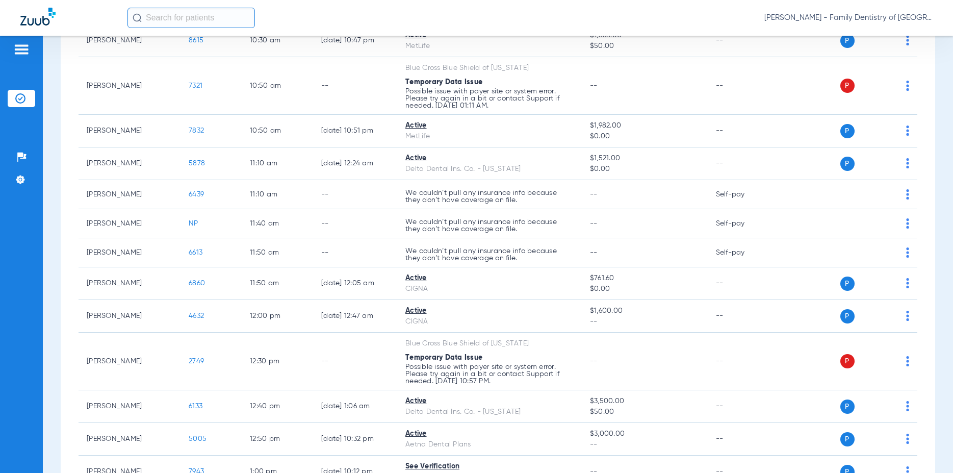 This screenshot has width=953, height=473. I want to click on span: 6439, so click(196, 194).